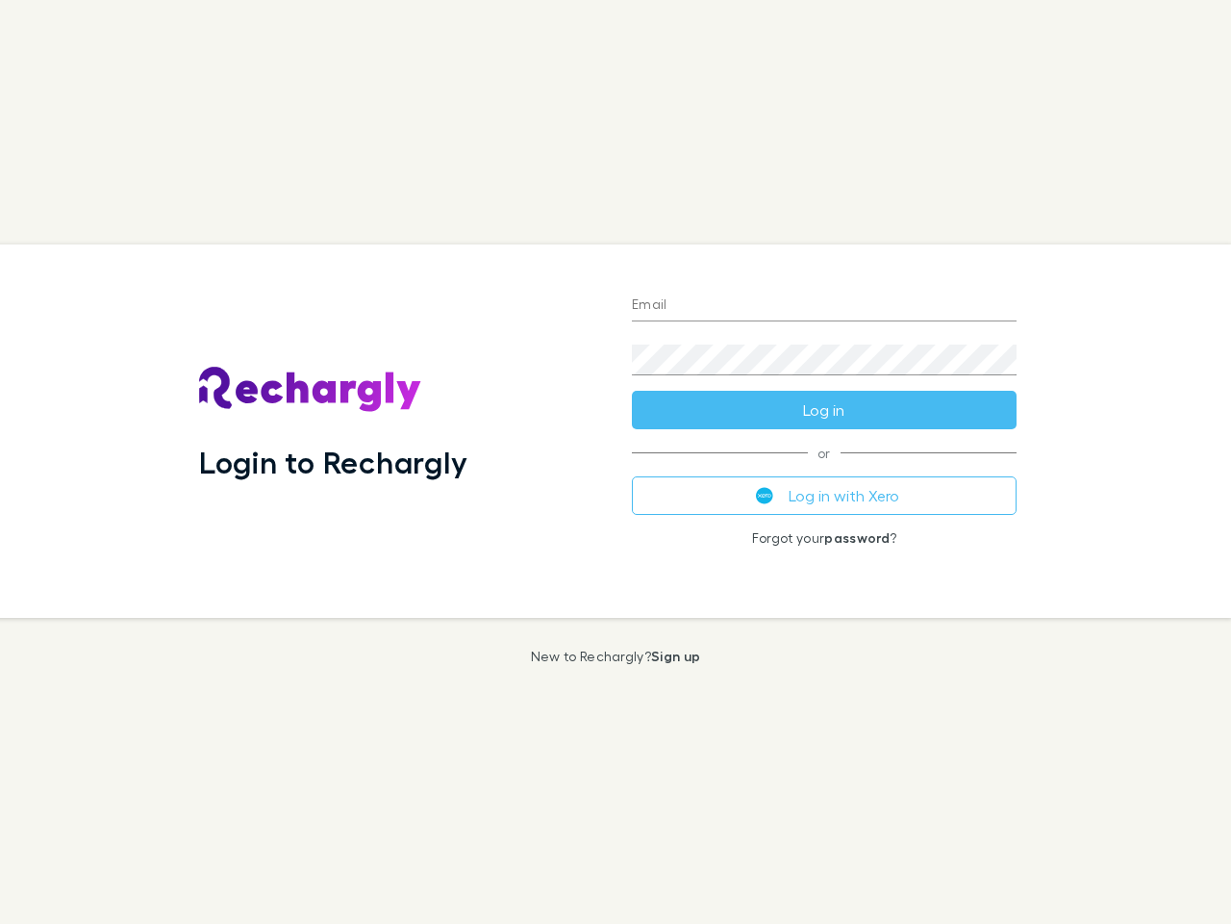 This screenshot has width=1231, height=924. What do you see at coordinates (311, 390) in the screenshot?
I see `img: Rechargly's Logo` at bounding box center [311, 390].